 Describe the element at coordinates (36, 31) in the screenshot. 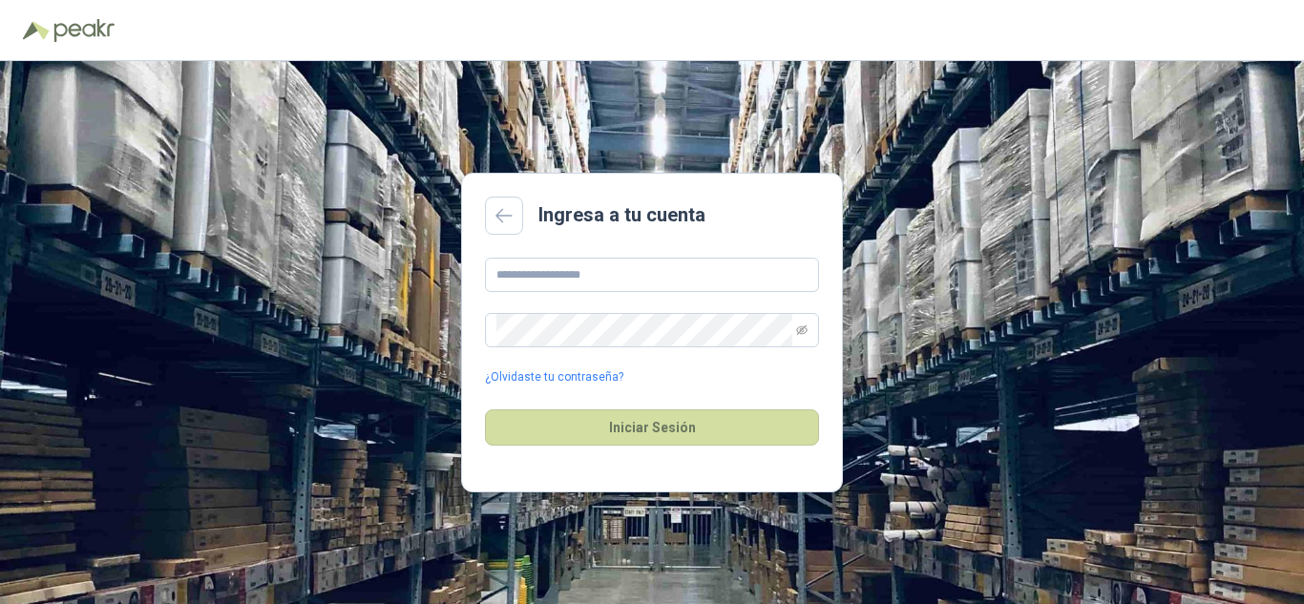

I see `img: Logo` at that location.